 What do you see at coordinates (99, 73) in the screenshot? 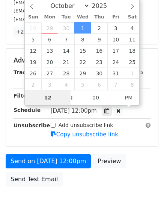
I see `span: October 30, 2025` at bounding box center [99, 73].